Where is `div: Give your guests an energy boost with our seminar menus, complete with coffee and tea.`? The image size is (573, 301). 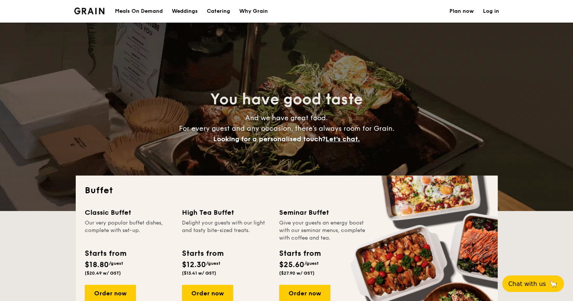 div: Give your guests an energy boost with our seminar menus, complete with coffee and tea. is located at coordinates (323, 231).